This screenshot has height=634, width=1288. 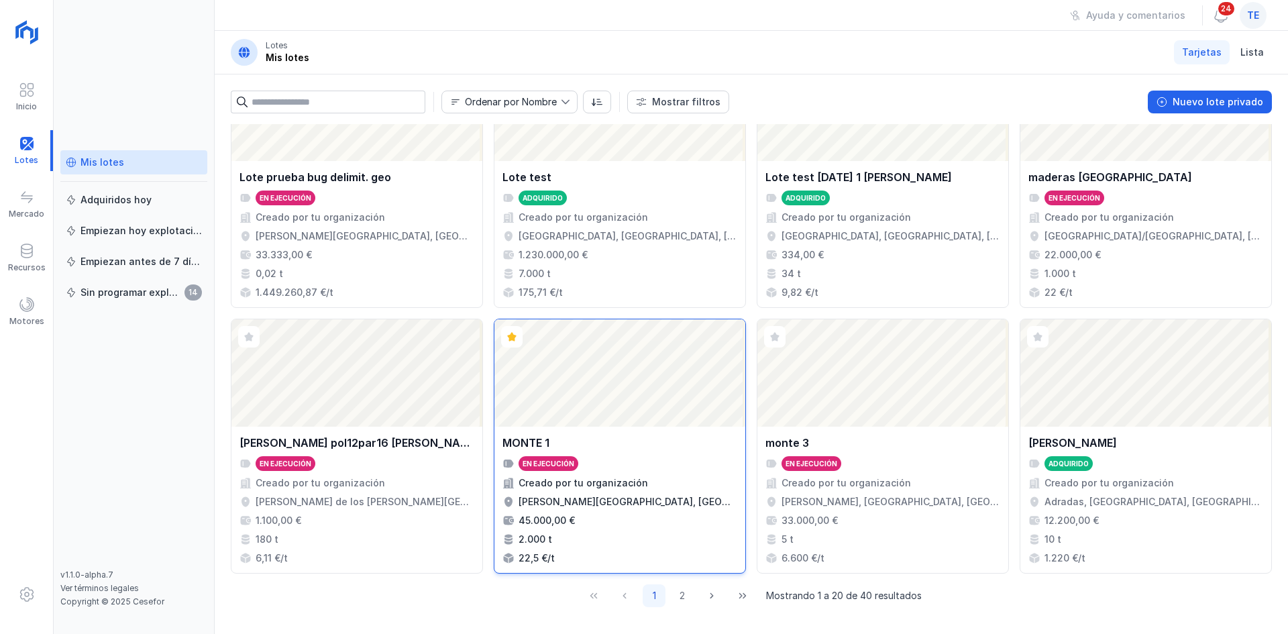 I want to click on button: Page 2, so click(x=682, y=596).